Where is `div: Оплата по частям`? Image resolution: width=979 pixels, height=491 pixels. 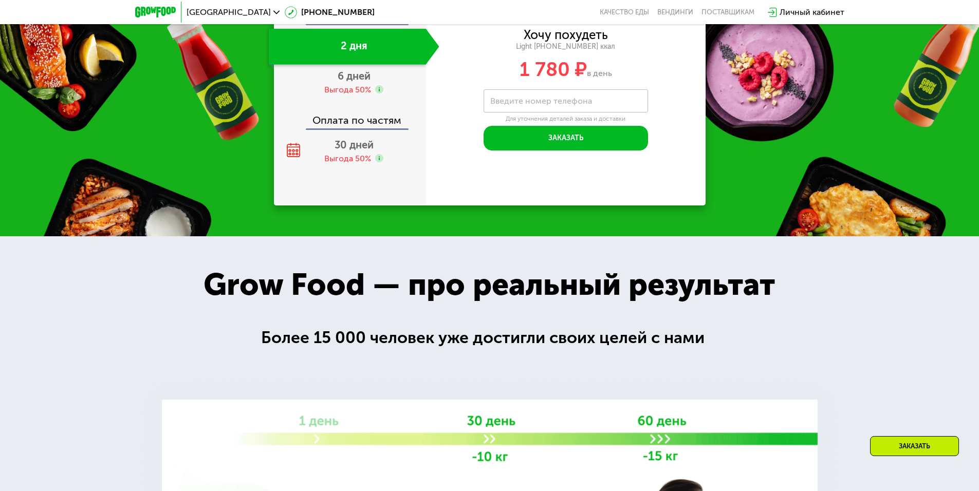 div: Оплата по частям is located at coordinates (350, 117).